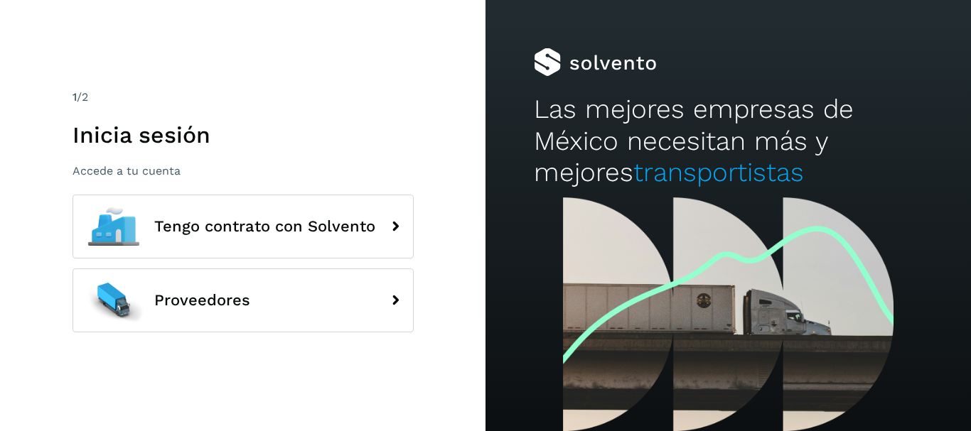 The height and width of the screenshot is (431, 971). I want to click on span: Proveedores, so click(202, 301).